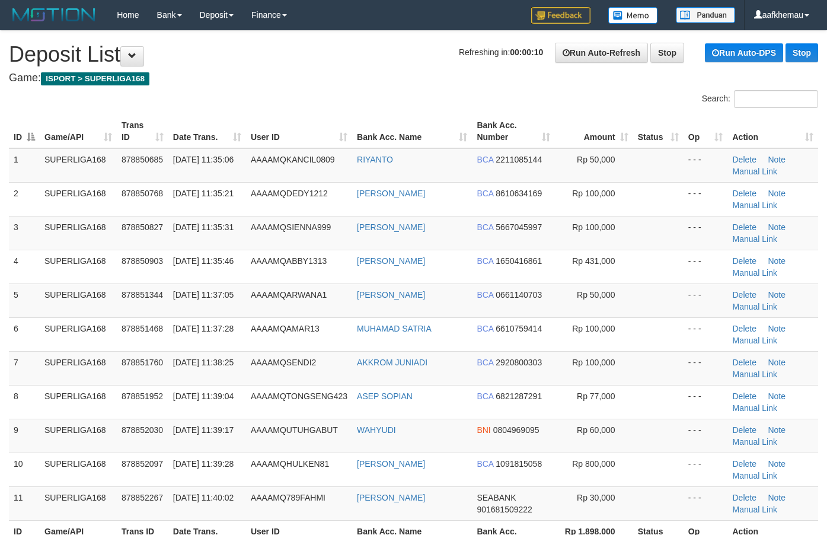  I want to click on span: Rp 60,000, so click(596, 430).